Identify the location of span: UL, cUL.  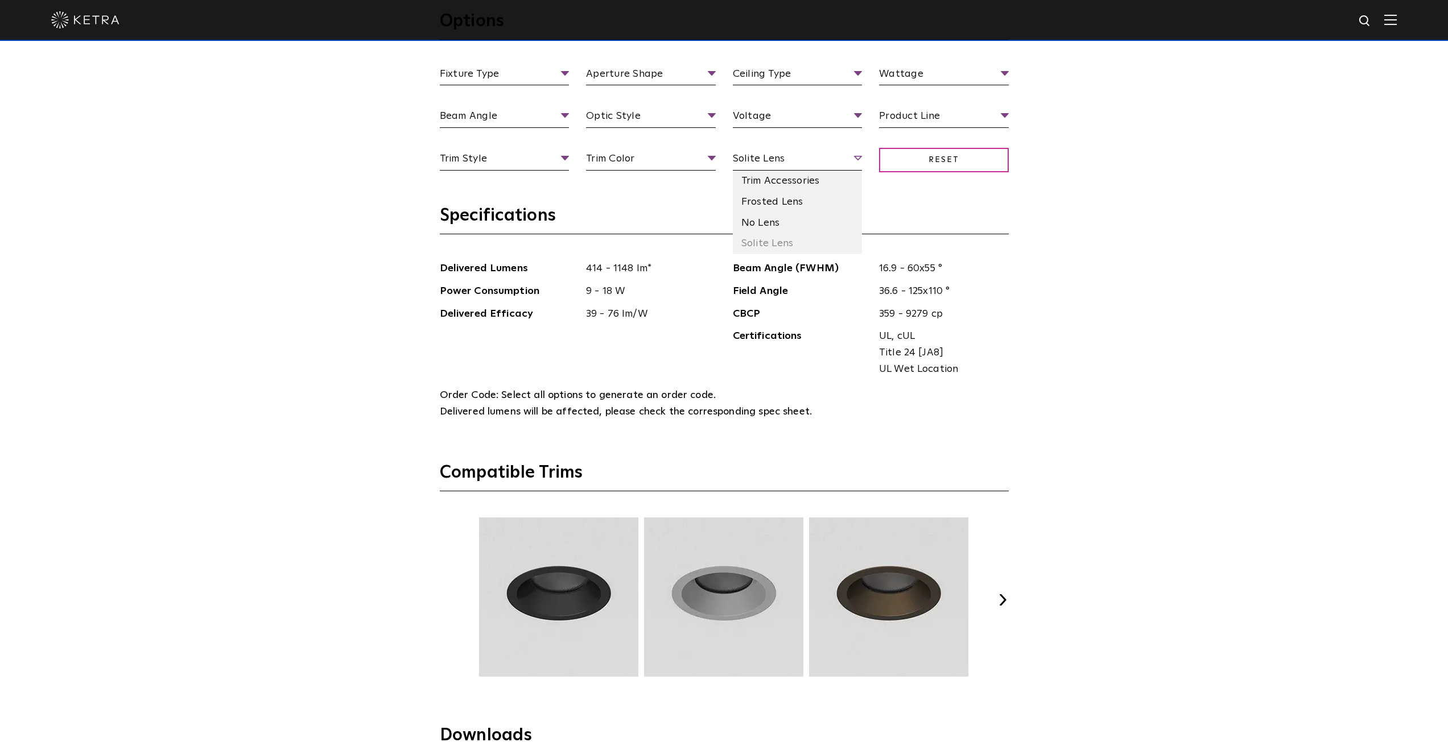
(939, 336).